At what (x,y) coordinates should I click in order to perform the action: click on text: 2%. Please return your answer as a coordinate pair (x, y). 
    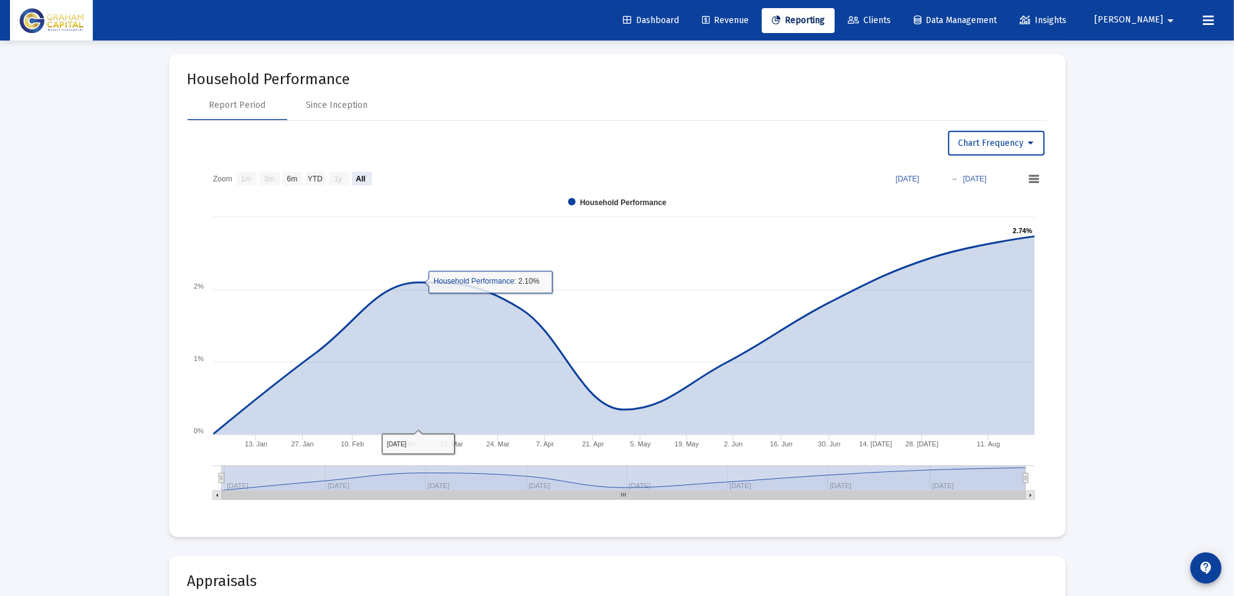
    Looking at the image, I should click on (199, 286).